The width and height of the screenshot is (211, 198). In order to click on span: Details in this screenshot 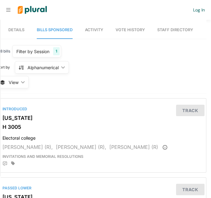, I will do `click(16, 30)`.